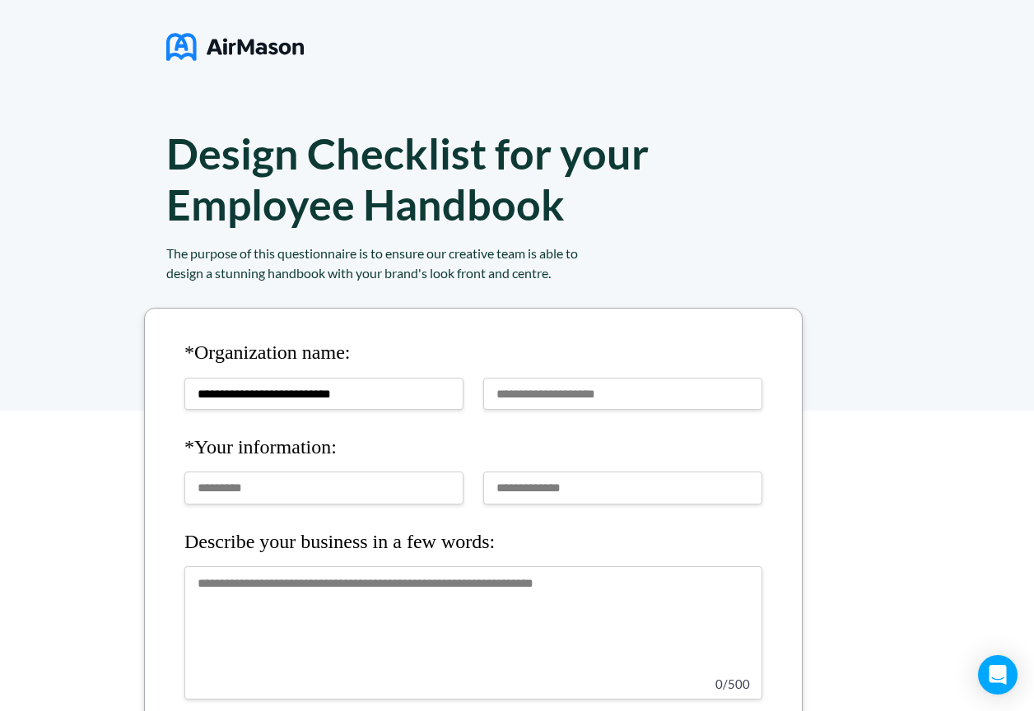 This screenshot has width=1034, height=711. Describe the element at coordinates (473, 353) in the screenshot. I see `h4: *Organization name:` at that location.